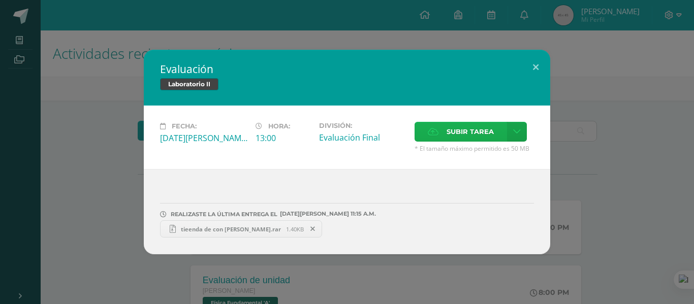  What do you see at coordinates (189, 84) in the screenshot?
I see `span: Laboratorio II` at bounding box center [189, 84].